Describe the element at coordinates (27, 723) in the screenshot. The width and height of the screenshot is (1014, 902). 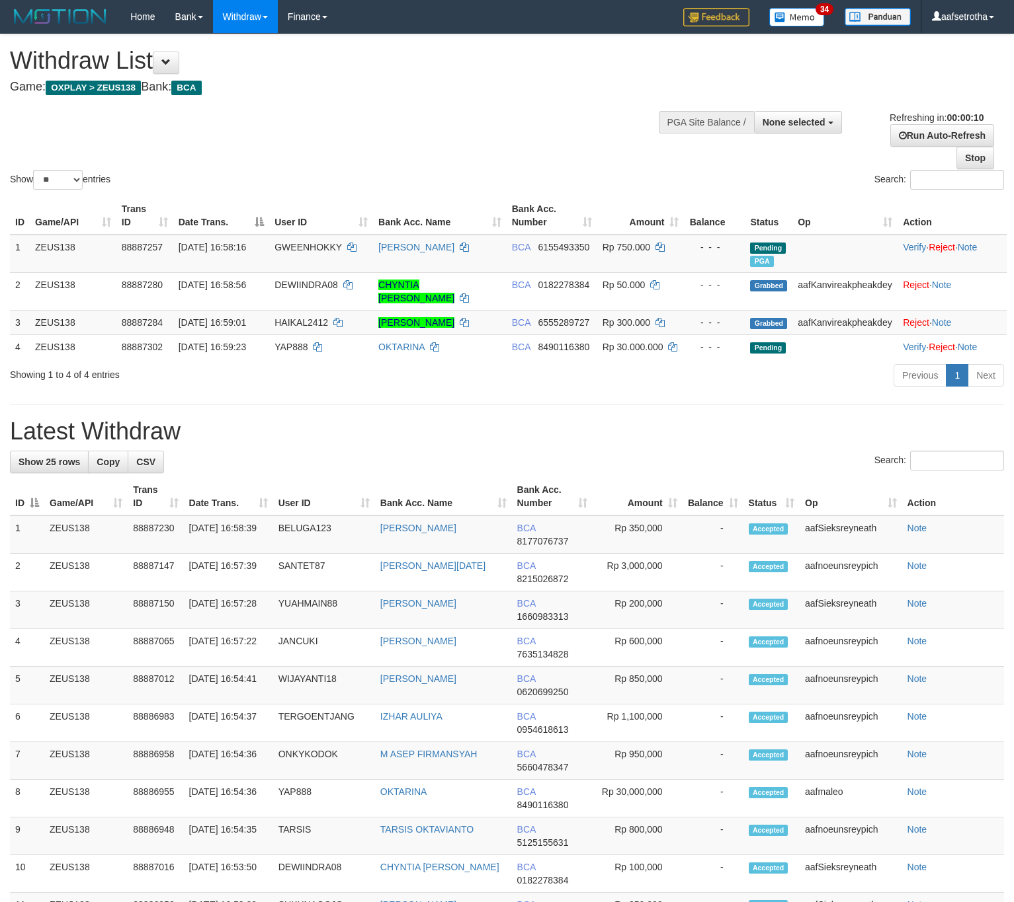
I see `td: 6` at that location.